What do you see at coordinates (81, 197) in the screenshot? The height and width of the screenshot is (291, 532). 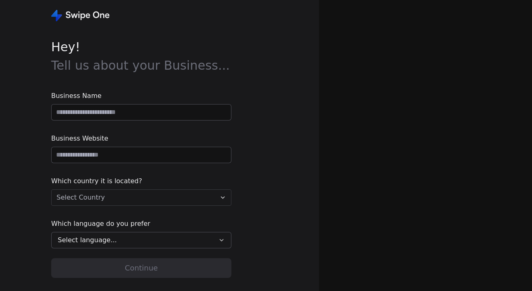 I see `span: Select Country` at bounding box center [81, 197].